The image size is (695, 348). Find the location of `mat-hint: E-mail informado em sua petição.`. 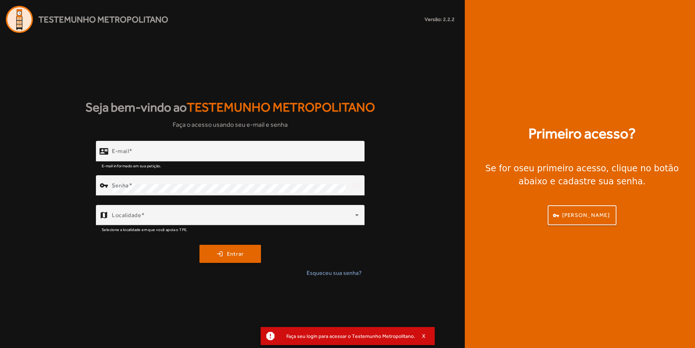

mat-hint: E-mail informado em sua petição. is located at coordinates (131, 166).